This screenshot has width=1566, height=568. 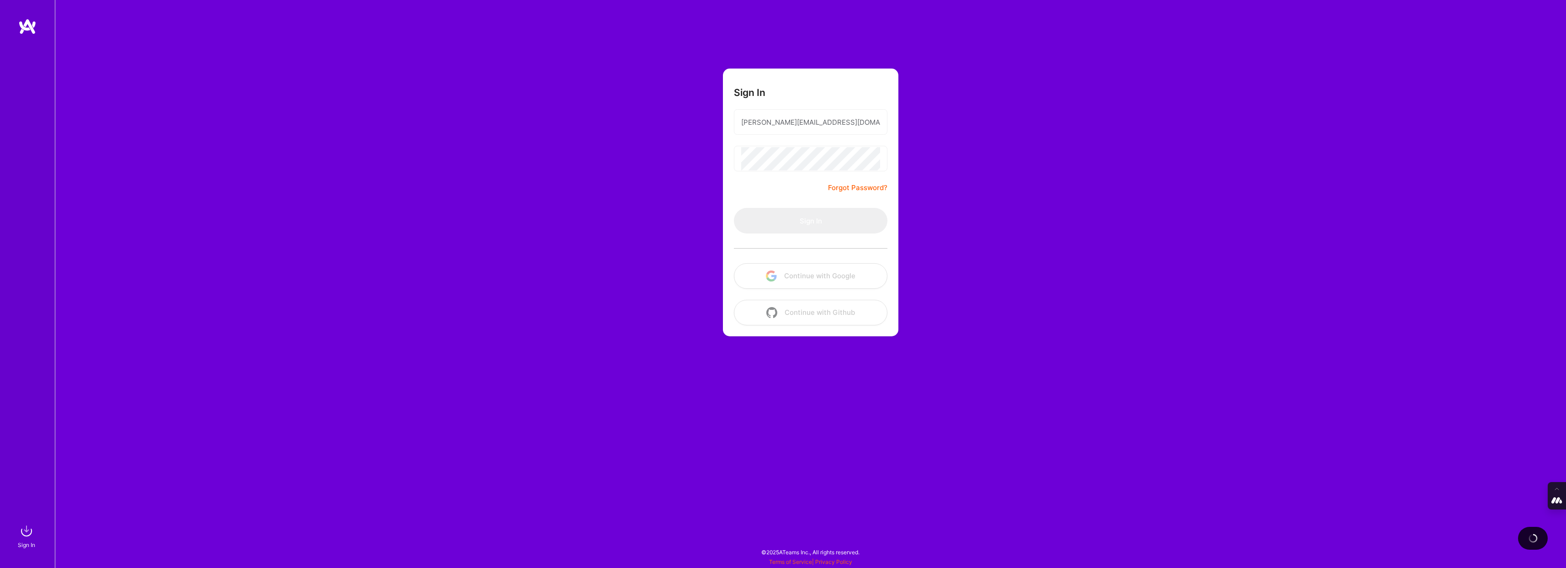 What do you see at coordinates (1533, 538) in the screenshot?
I see `img: loading` at bounding box center [1533, 538].